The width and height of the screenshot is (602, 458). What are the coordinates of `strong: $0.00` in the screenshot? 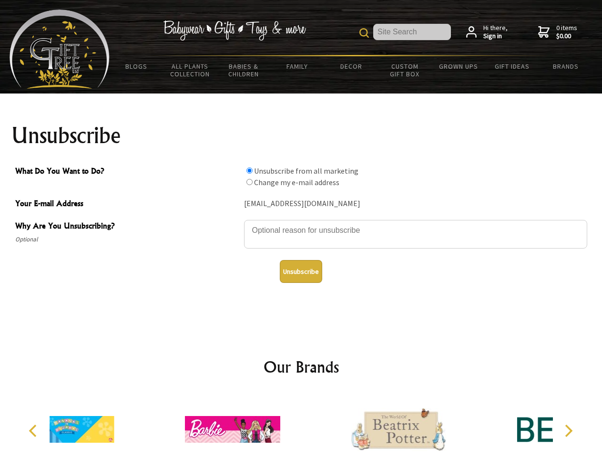 It's located at (567, 36).